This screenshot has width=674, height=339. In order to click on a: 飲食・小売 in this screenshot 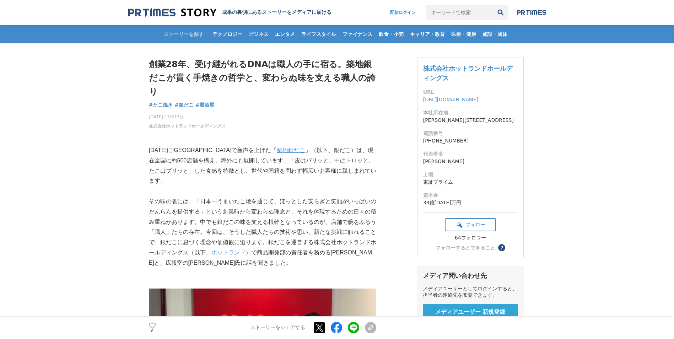, I will do `click(391, 34)`.